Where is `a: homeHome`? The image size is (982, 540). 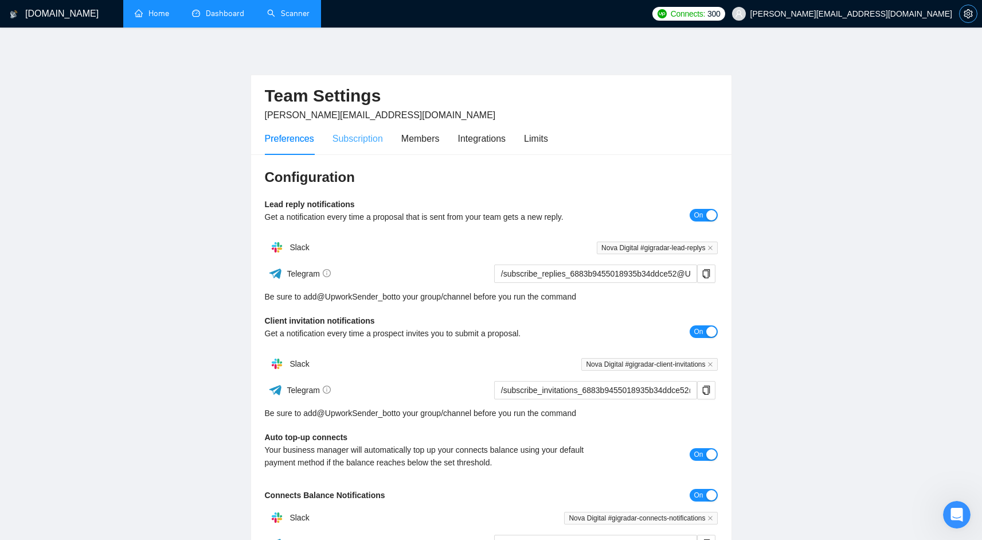 a: homeHome is located at coordinates (152, 13).